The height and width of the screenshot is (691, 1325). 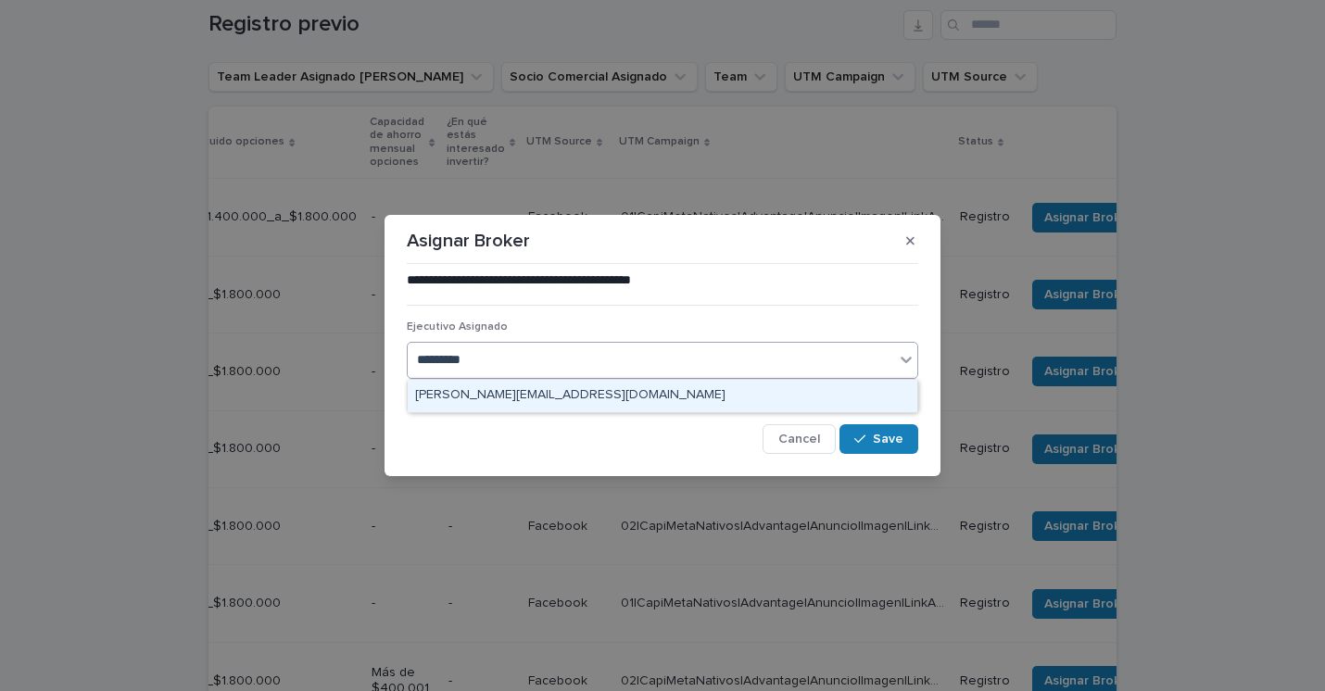 I want to click on span: Cancel, so click(x=799, y=439).